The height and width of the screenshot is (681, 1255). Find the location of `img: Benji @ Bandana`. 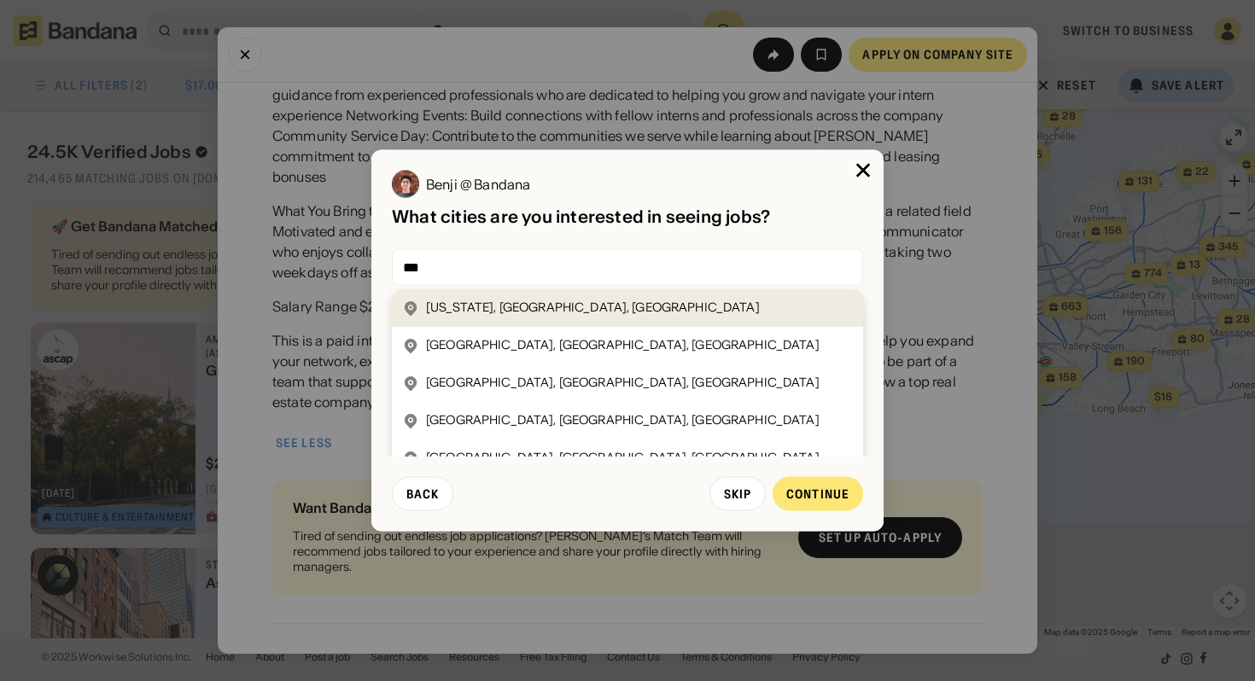

img: Benji @ Bandana is located at coordinates (406, 184).